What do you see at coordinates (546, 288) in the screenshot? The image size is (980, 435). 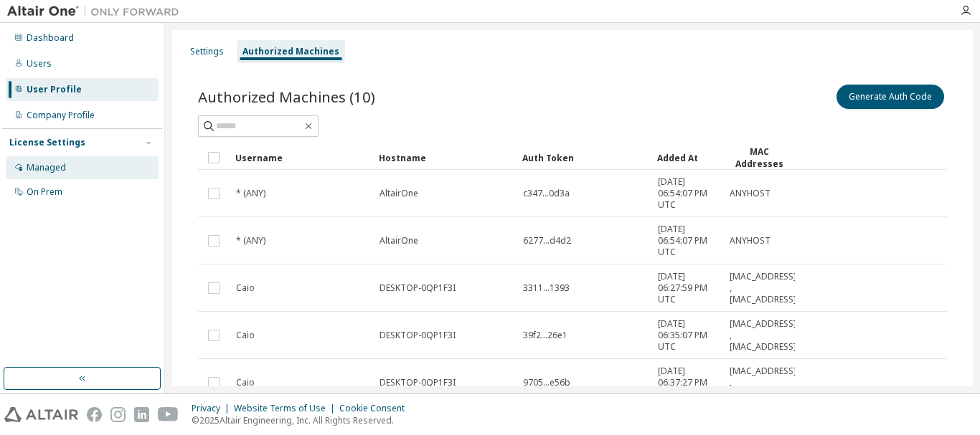 I see `span: 3311...1393` at bounding box center [546, 288].